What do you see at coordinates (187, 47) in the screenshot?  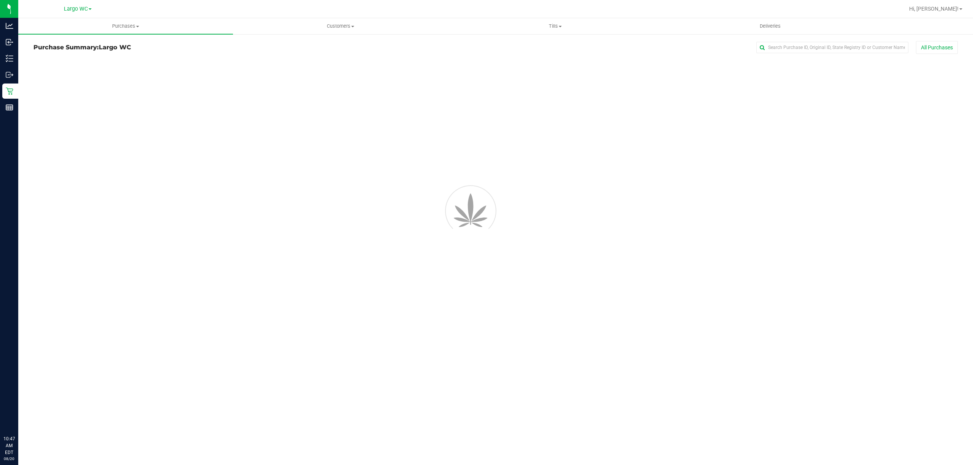 I see `h3: Purchase Summary:` at bounding box center [187, 47].